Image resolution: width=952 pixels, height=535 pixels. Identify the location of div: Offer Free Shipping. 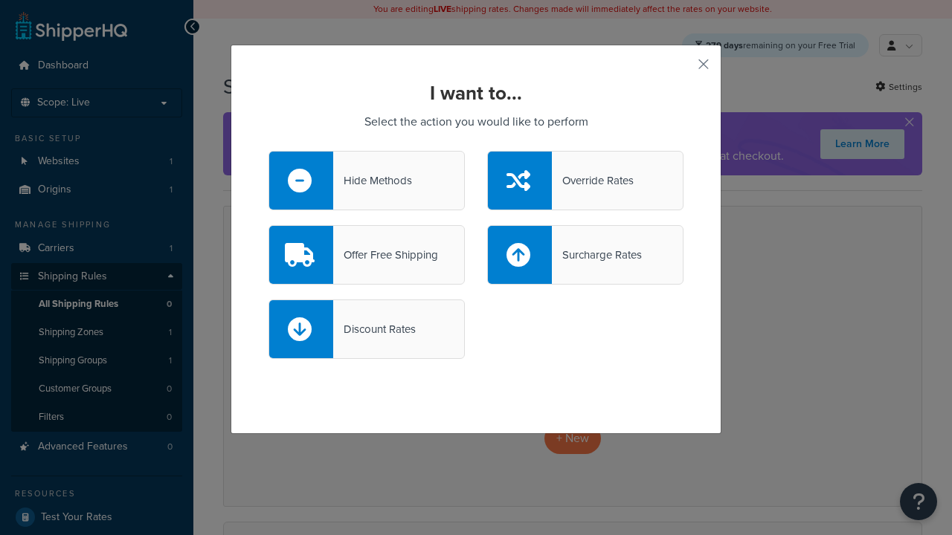
(385, 255).